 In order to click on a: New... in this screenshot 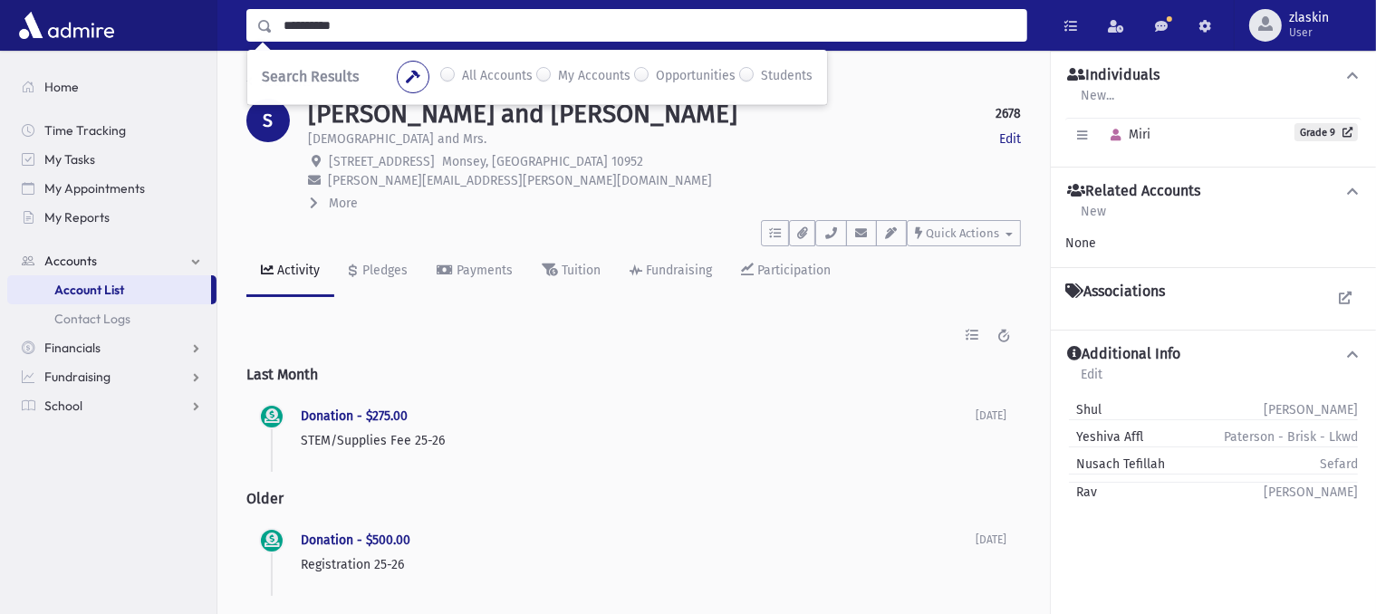, I will do `click(1097, 101)`.